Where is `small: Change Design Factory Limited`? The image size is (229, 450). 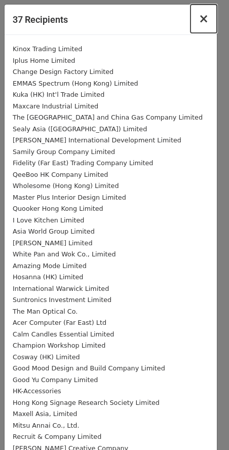
small: Change Design Factory Limited is located at coordinates (63, 71).